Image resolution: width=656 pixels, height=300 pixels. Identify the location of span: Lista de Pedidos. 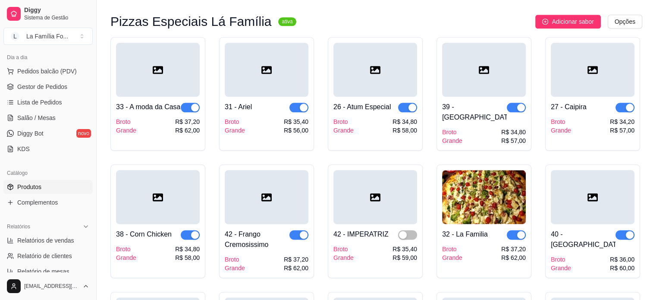
(40, 102).